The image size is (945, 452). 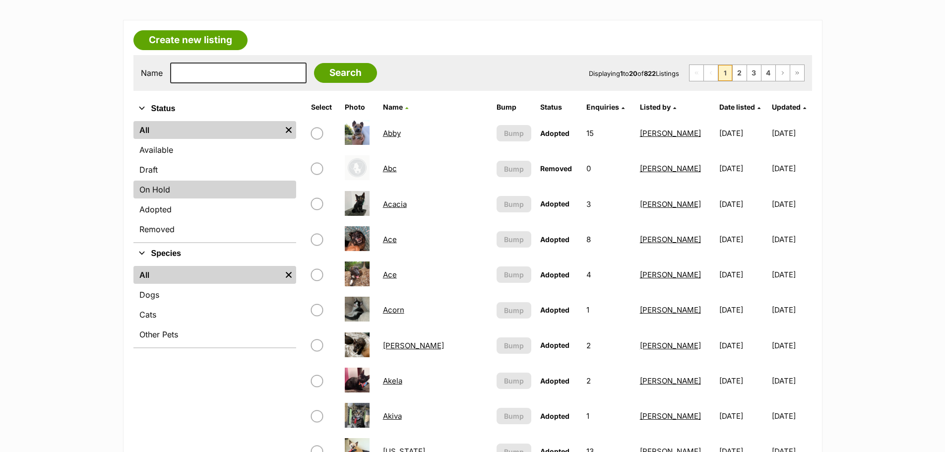 What do you see at coordinates (345, 73) in the screenshot?
I see `input: Search` at bounding box center [345, 73].